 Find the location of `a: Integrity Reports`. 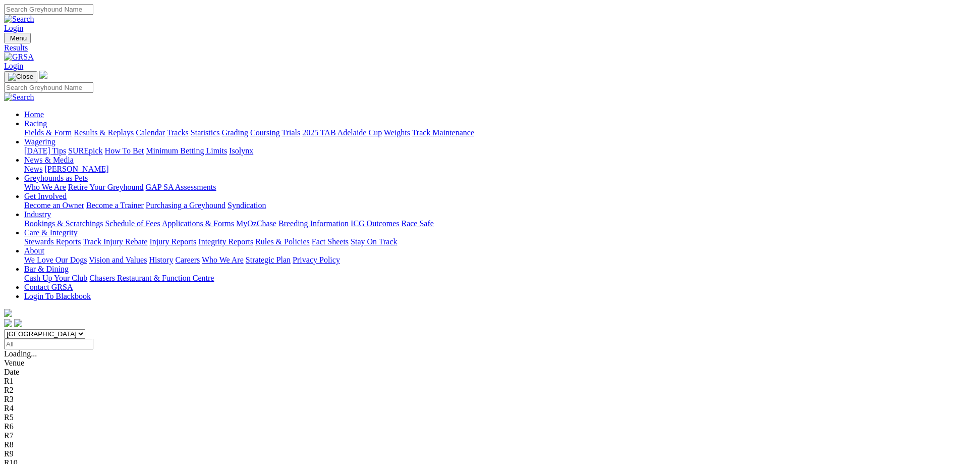

a: Integrity Reports is located at coordinates (226, 241).